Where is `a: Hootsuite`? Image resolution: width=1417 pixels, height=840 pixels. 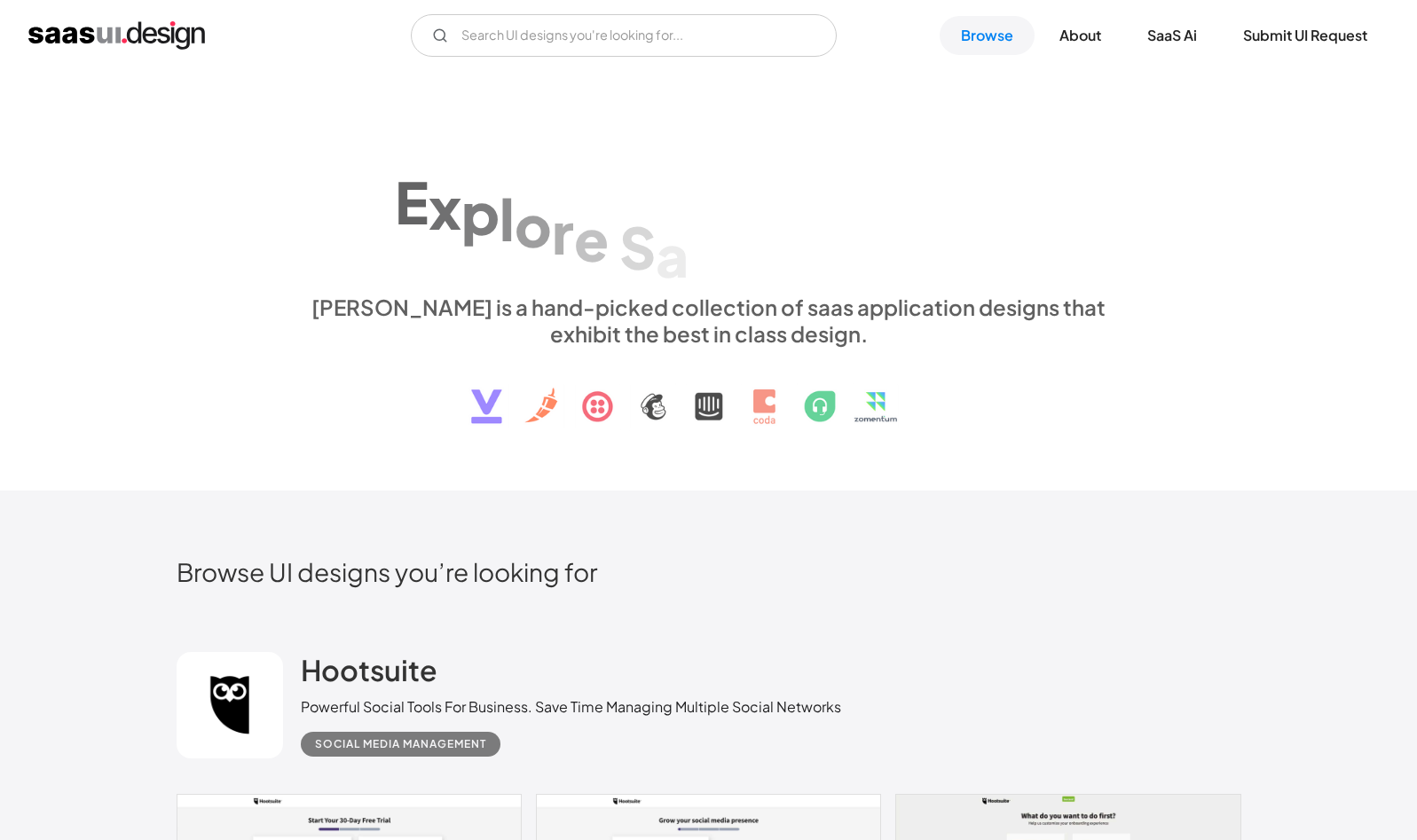
a: Hootsuite is located at coordinates (369, 674).